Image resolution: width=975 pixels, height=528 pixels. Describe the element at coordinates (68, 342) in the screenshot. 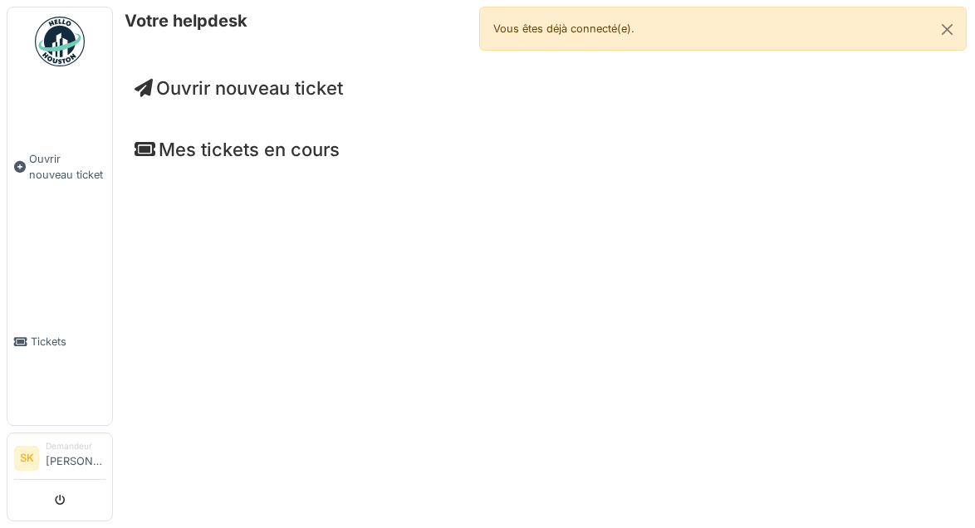

I see `span: Tickets` at that location.